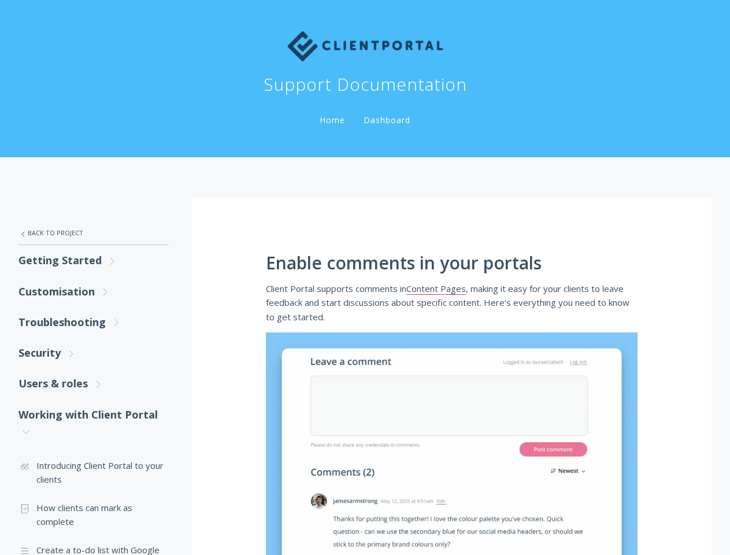  What do you see at coordinates (451, 263) in the screenshot?
I see `h1: Enable comments in your portals` at bounding box center [451, 263].